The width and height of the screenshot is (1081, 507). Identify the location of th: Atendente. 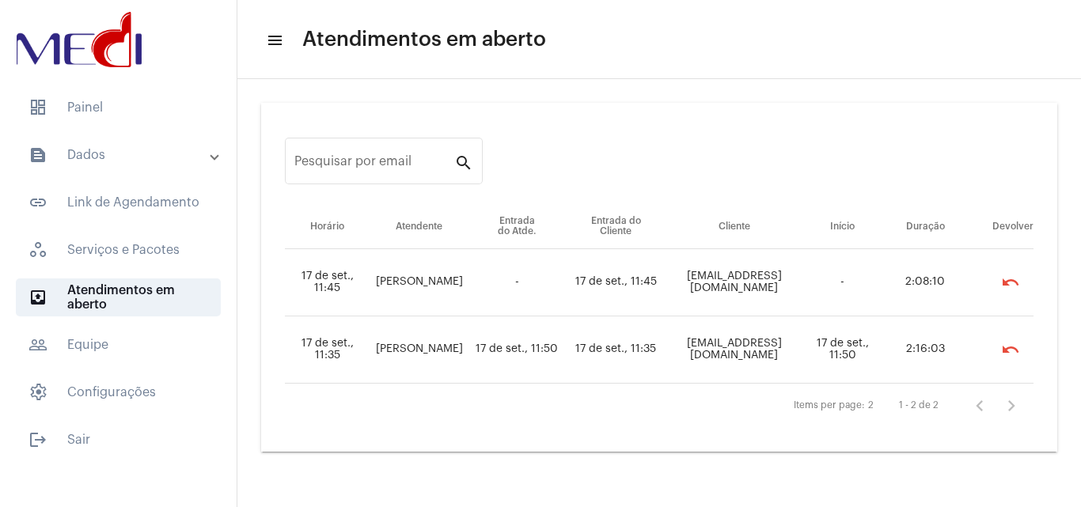
(419, 227).